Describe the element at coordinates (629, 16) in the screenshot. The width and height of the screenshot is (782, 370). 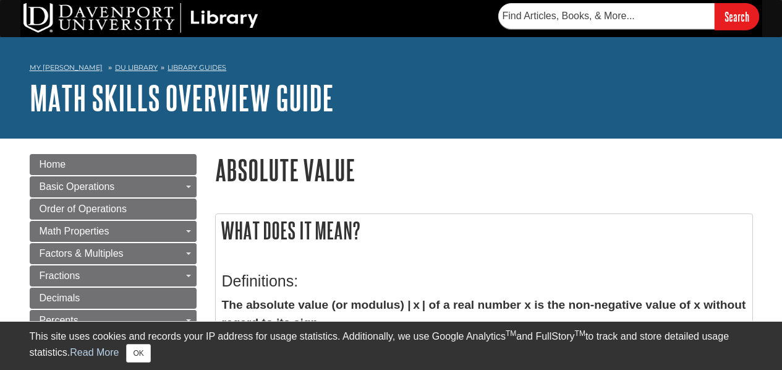
I see `form: Searches DU Library's articles, books, and more` at that location.